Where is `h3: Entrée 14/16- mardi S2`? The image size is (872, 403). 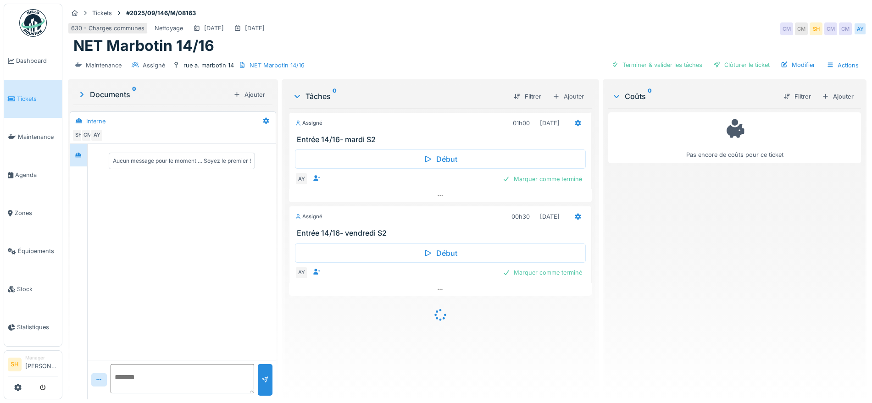 h3: Entrée 14/16- mardi S2 is located at coordinates (442, 139).